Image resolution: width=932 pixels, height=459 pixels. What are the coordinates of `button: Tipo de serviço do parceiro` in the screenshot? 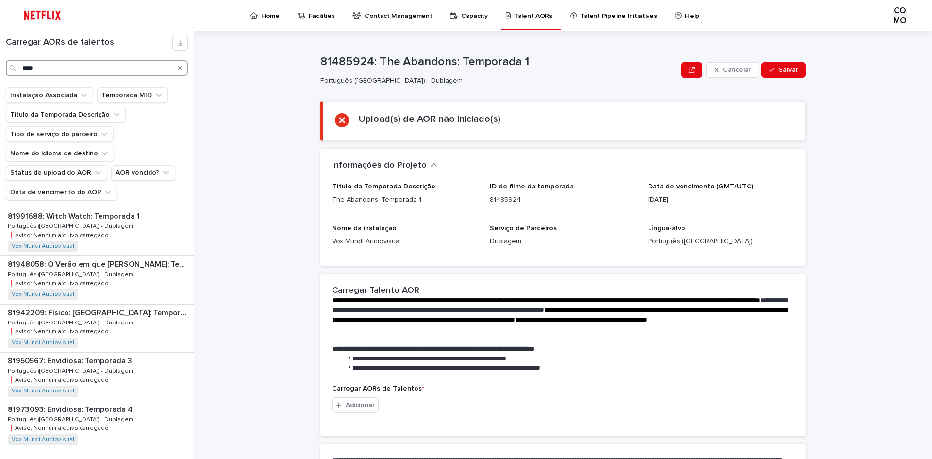 It's located at (60, 134).